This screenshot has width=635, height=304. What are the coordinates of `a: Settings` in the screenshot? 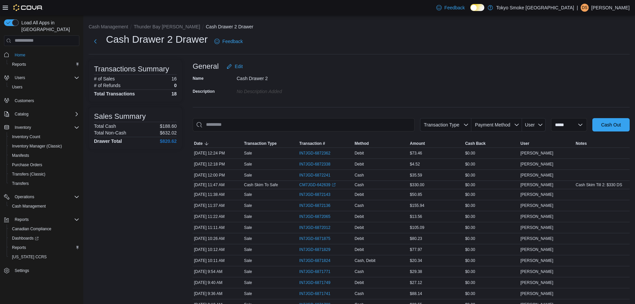 It's located at (22, 270).